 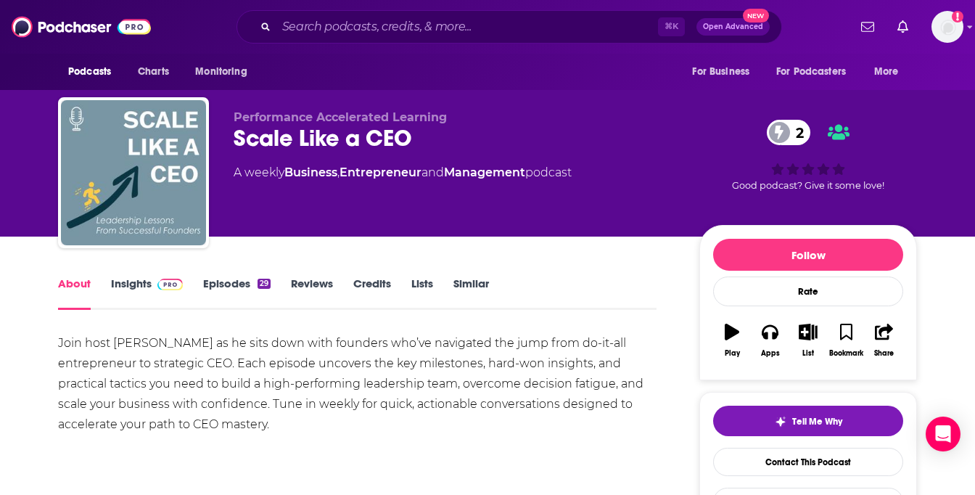 What do you see at coordinates (153, 72) in the screenshot?
I see `a: Charts` at bounding box center [153, 72].